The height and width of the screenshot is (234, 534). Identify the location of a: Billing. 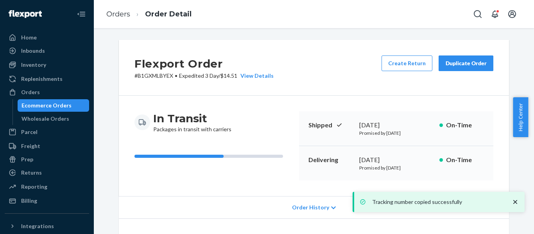
(47, 201).